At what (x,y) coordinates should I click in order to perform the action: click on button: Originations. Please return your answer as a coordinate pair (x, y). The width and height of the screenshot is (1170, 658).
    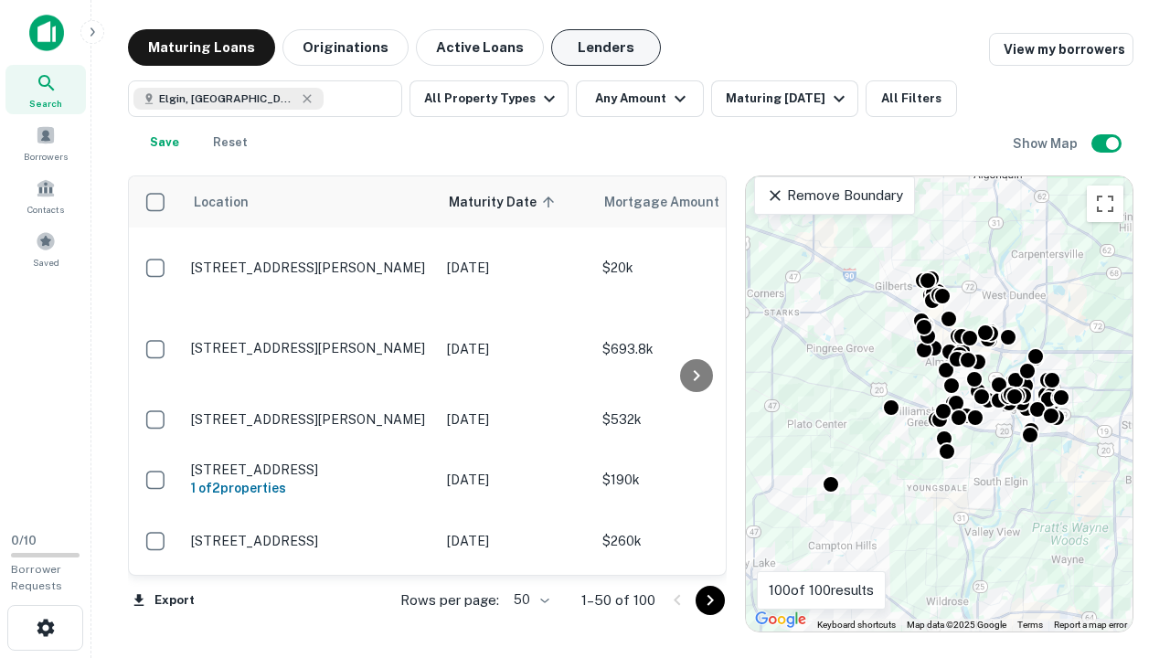
    Looking at the image, I should click on (346, 48).